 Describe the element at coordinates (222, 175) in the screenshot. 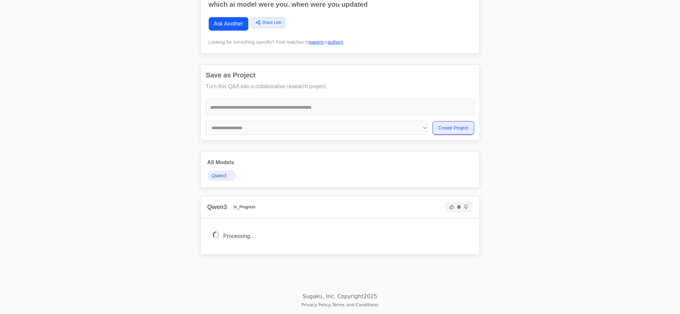

I see `a: Qwen3` at that location.